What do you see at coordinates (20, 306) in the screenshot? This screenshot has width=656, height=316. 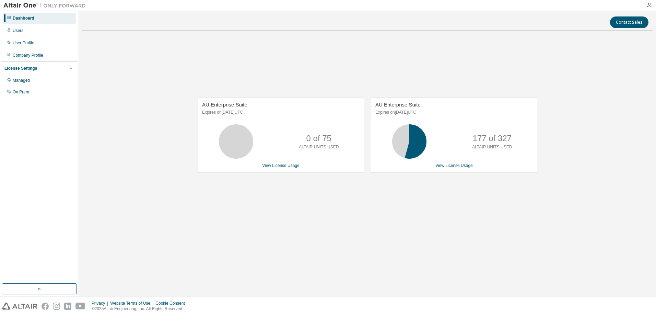 I see `img: altair_logo.svg` at bounding box center [20, 306].